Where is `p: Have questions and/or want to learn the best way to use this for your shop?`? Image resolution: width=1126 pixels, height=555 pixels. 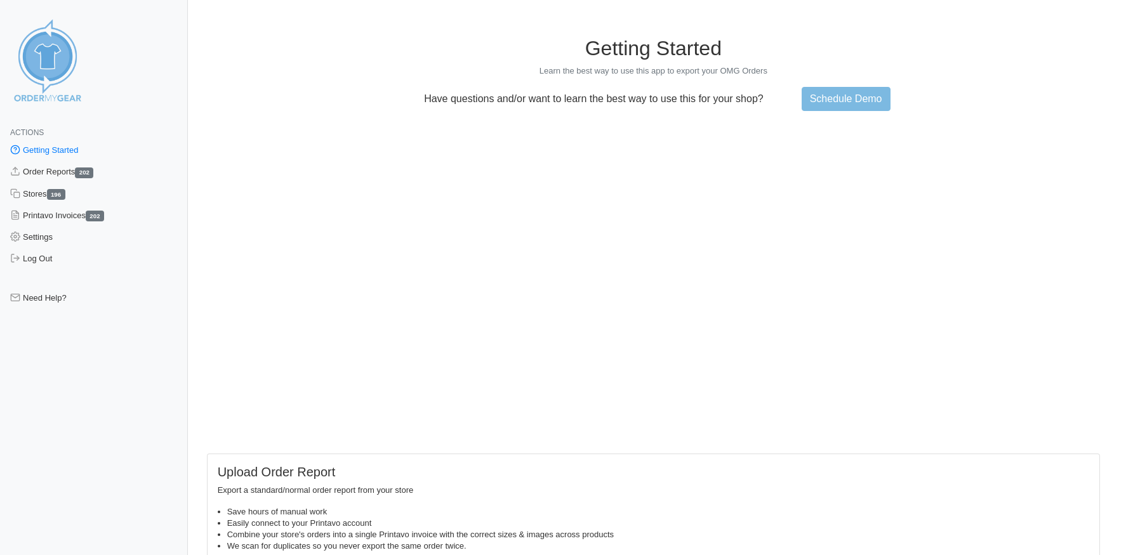 p: Have questions and/or want to learn the best way to use this for your shop? is located at coordinates (594, 99).